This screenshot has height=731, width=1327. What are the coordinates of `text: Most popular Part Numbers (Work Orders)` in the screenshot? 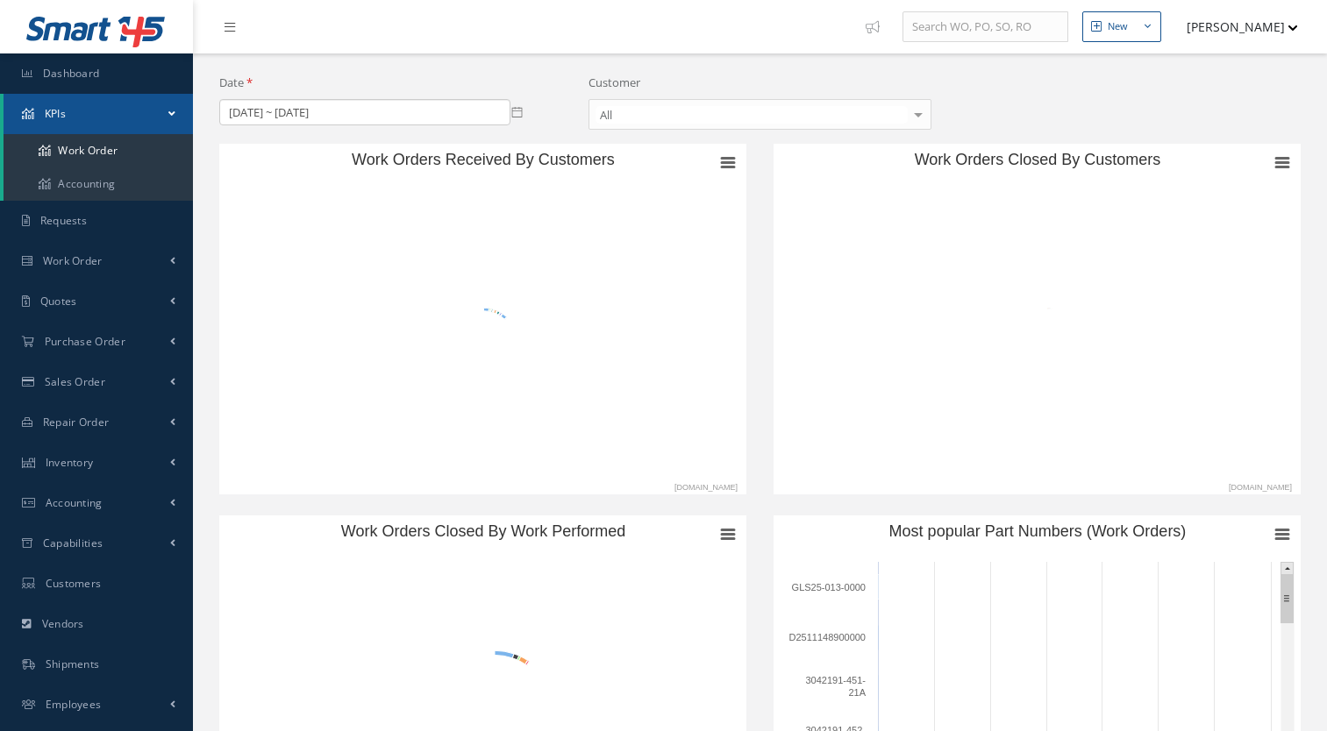 It's located at (1036, 531).